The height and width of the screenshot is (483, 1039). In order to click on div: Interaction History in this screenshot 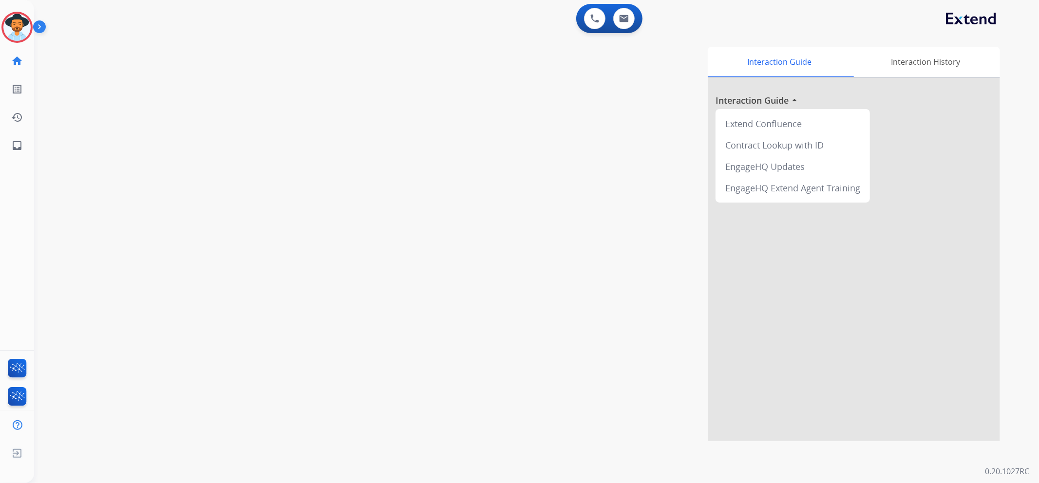, I will do `click(926, 62)`.